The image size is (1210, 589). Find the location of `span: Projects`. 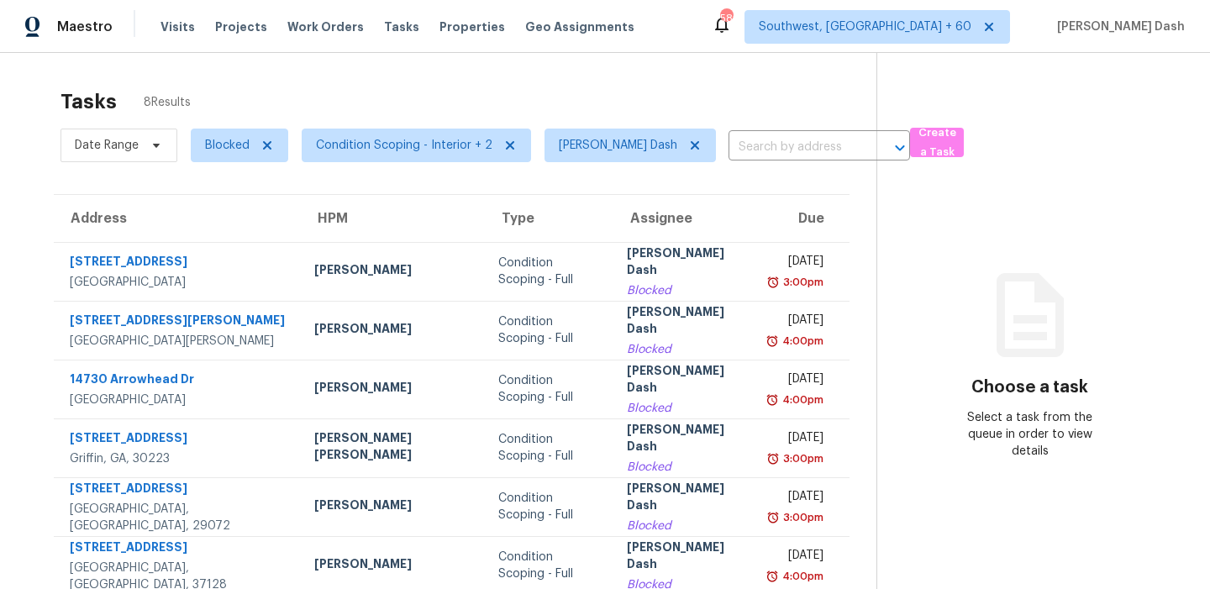

span: Projects is located at coordinates (241, 27).